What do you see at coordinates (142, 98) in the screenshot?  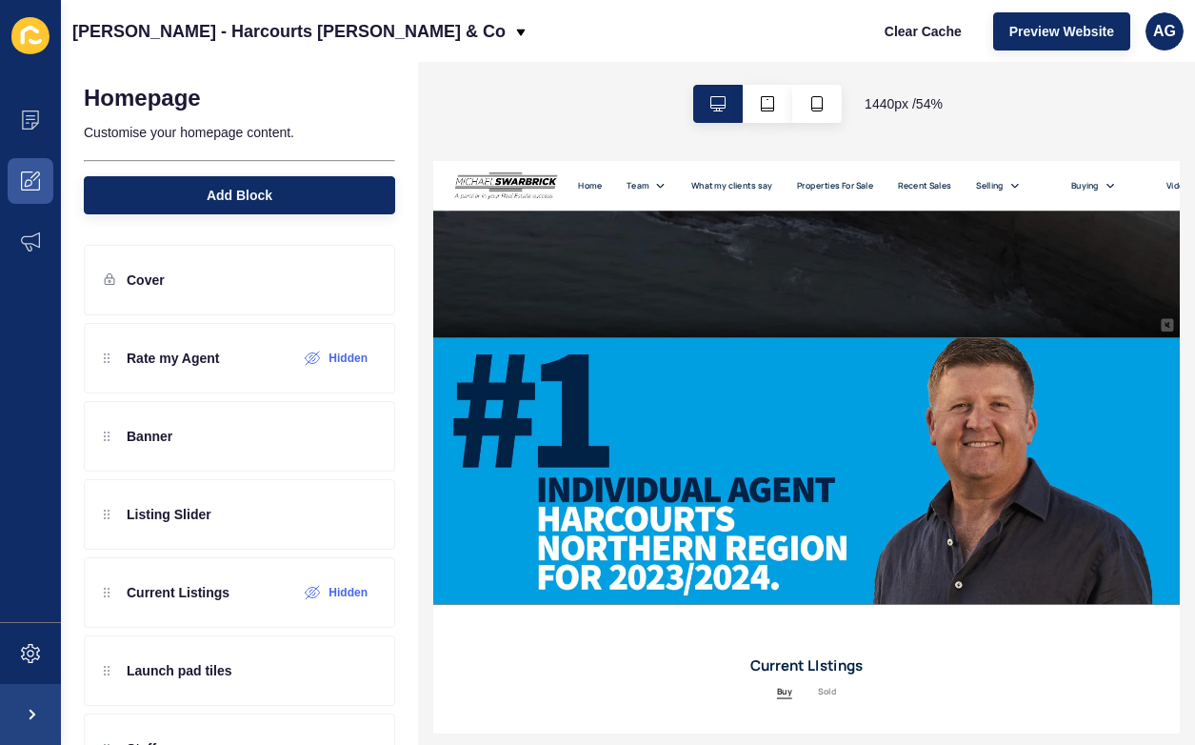 I see `h1: Homepage` at bounding box center [142, 98].